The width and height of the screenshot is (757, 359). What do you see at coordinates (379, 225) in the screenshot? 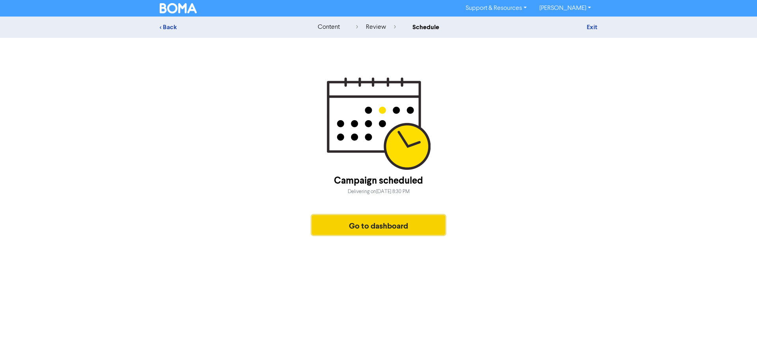
I see `button: Go to dashboard` at bounding box center [379, 225].